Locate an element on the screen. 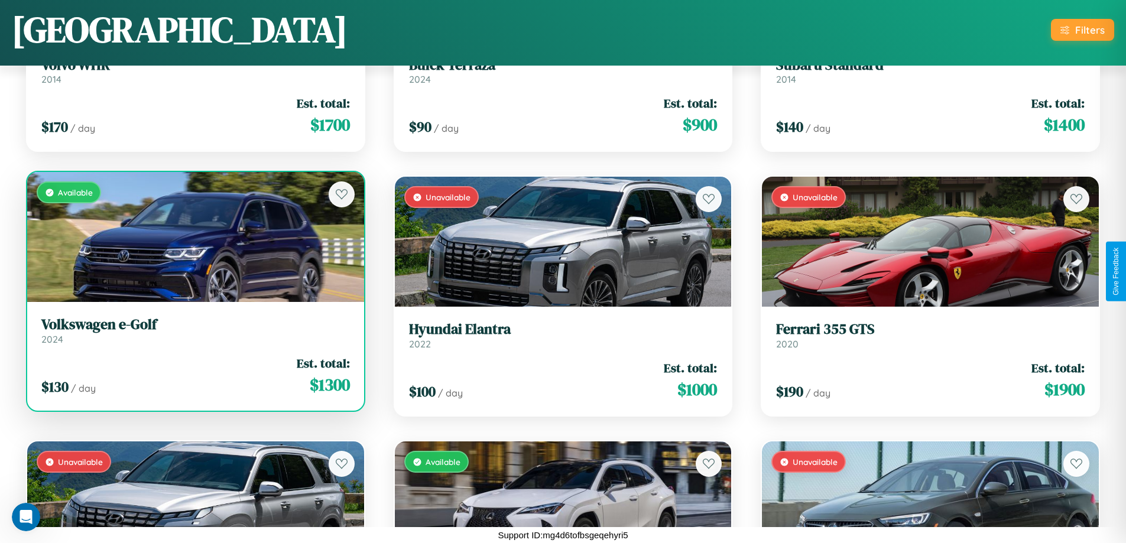 This screenshot has width=1126, height=543. span: $ 190 is located at coordinates (790, 391).